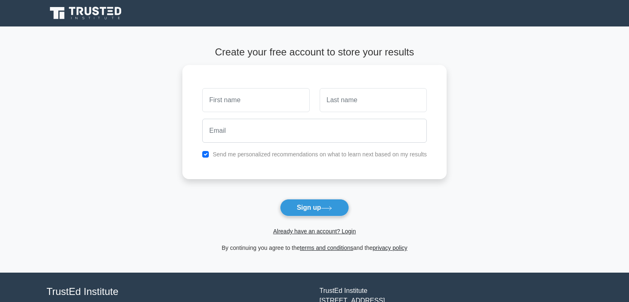 Image resolution: width=629 pixels, height=302 pixels. Describe the element at coordinates (373, 100) in the screenshot. I see `input: Last name` at that location.